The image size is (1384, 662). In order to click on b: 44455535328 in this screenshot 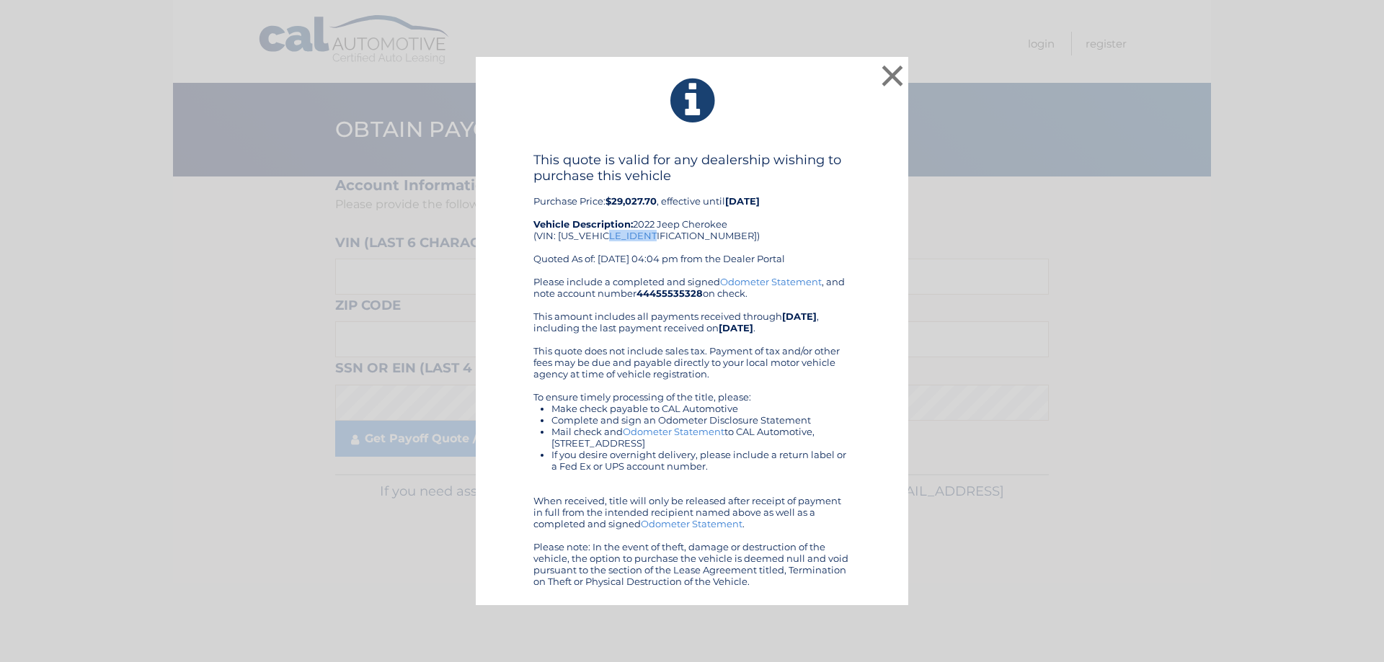, I will do `click(670, 293)`.